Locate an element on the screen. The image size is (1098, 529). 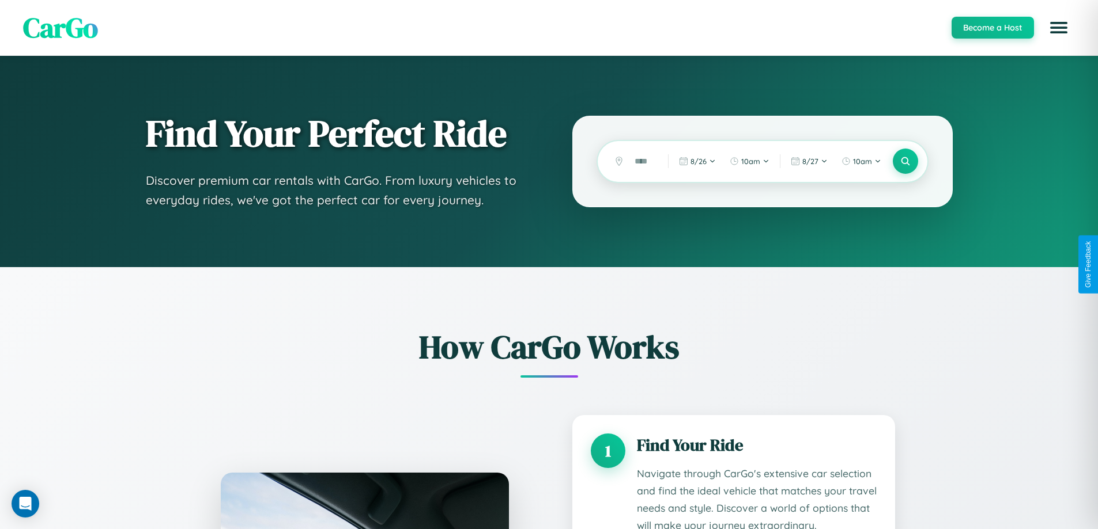
div: 1 is located at coordinates (608, 451).